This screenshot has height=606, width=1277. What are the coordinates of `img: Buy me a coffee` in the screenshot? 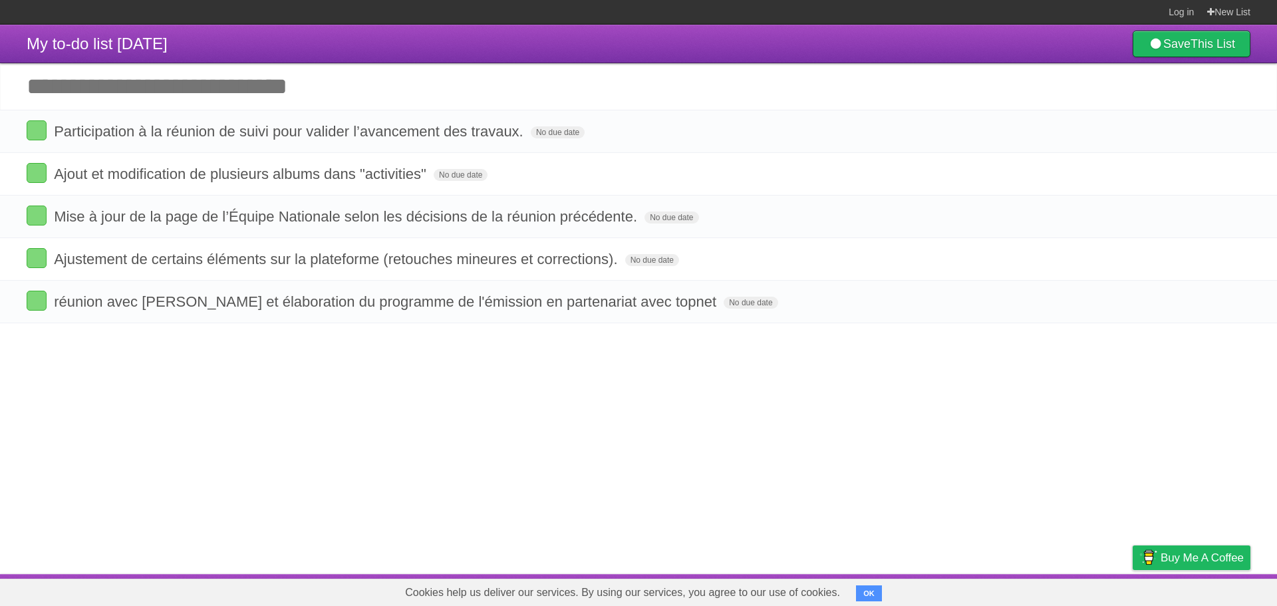 It's located at (1148, 557).